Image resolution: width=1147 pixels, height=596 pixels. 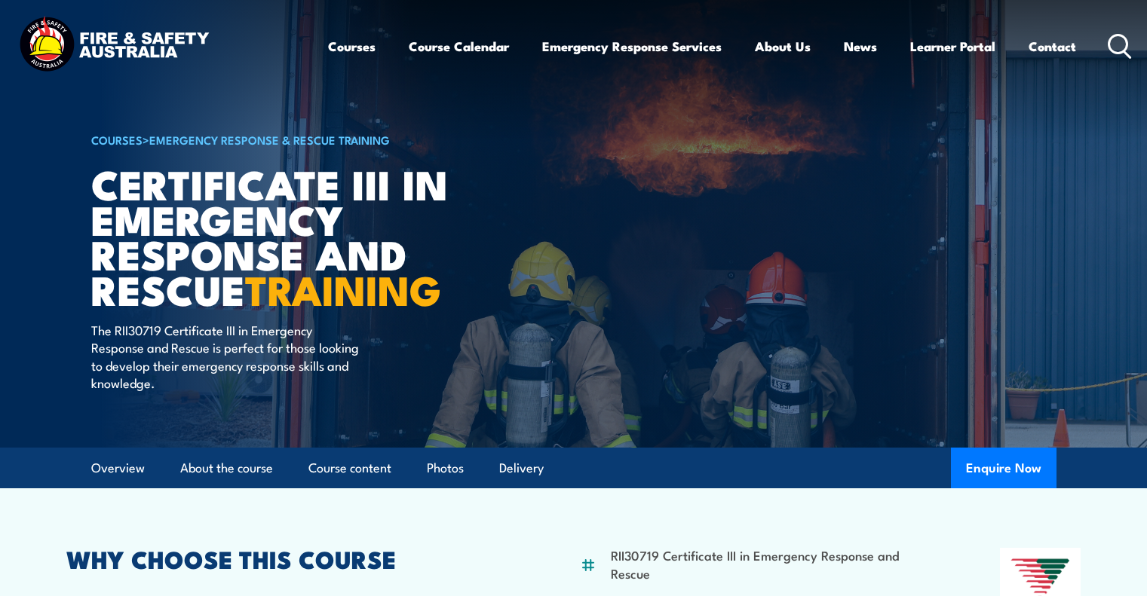 I want to click on a: Overview, so click(x=118, y=468).